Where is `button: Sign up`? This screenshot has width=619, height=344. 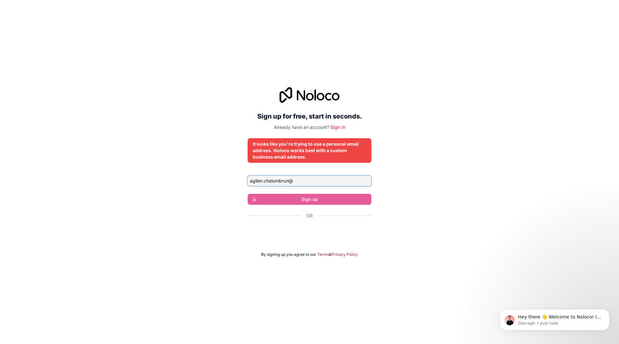
button: Sign up is located at coordinates (310, 199).